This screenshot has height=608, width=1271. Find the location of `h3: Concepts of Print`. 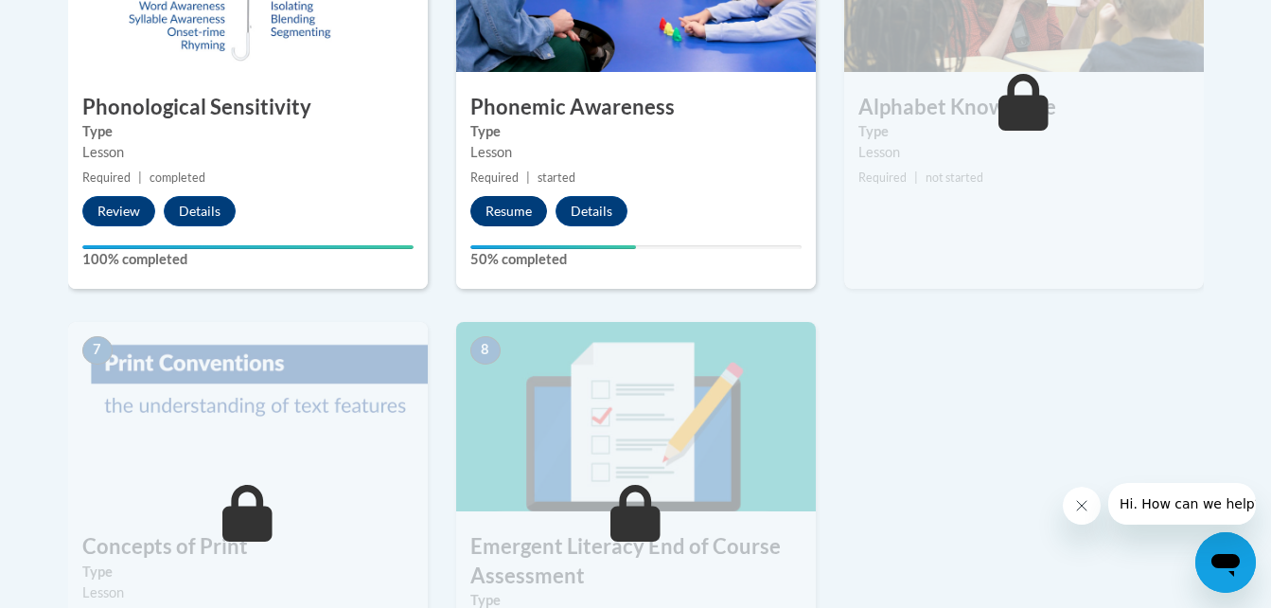

h3: Concepts of Print is located at coordinates (248, 546).